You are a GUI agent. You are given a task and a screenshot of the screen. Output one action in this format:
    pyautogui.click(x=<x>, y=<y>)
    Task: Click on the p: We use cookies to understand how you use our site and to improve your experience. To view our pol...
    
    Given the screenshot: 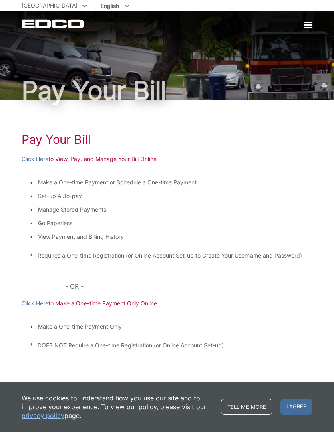 What is the action you would take?
    pyautogui.click(x=117, y=406)
    